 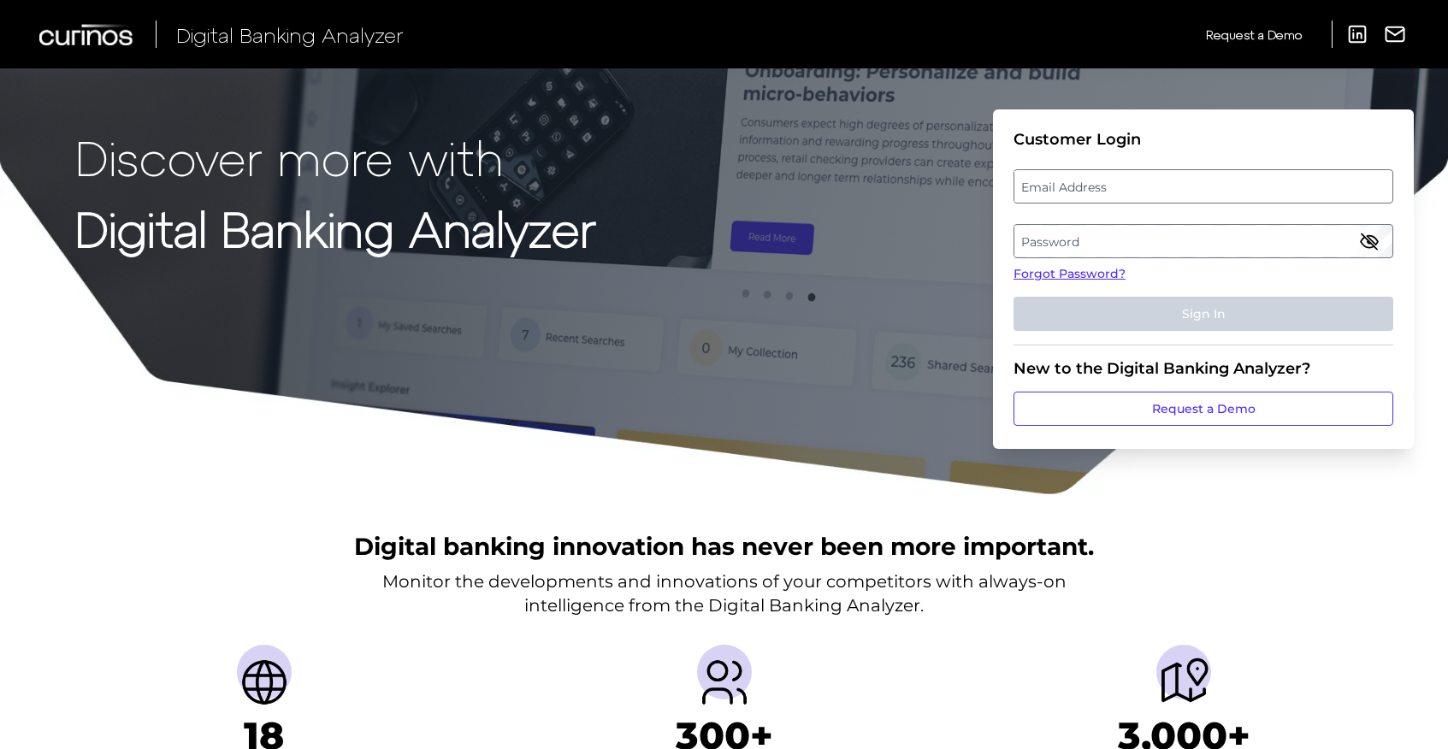 What do you see at coordinates (1202, 241) in the screenshot?
I see `label: Password` at bounding box center [1202, 241].